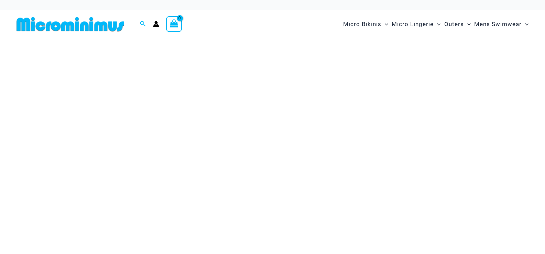  What do you see at coordinates (416, 24) in the screenshot?
I see `a: Micro LingerieMenu ToggleMenu Toggle` at bounding box center [416, 24].